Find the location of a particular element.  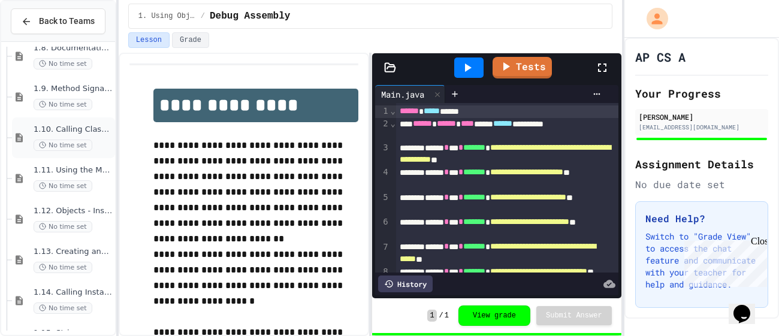

div: 4 is located at coordinates (382, 179).